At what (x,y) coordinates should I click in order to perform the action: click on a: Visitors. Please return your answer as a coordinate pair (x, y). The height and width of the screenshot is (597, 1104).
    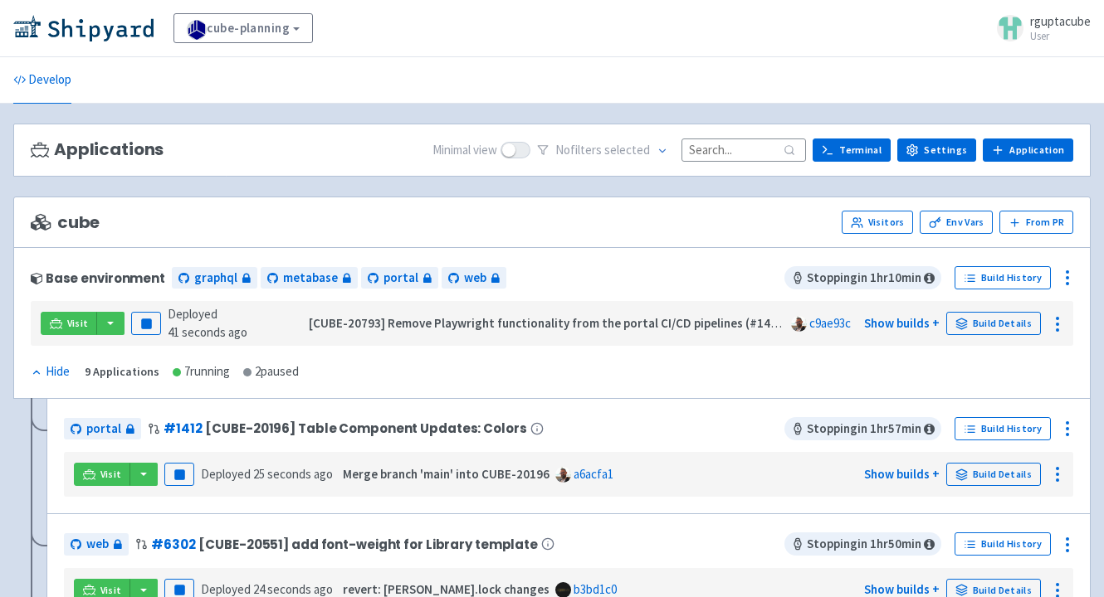
    Looking at the image, I should click on (877, 222).